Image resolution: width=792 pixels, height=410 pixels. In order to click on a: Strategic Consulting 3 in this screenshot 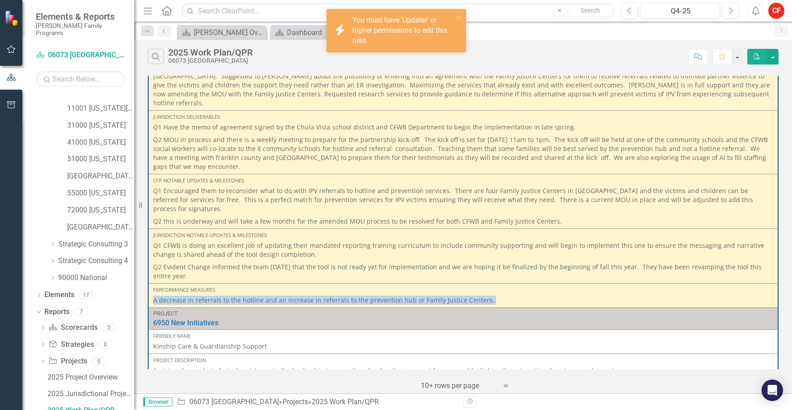, I will do `click(96, 244)`.